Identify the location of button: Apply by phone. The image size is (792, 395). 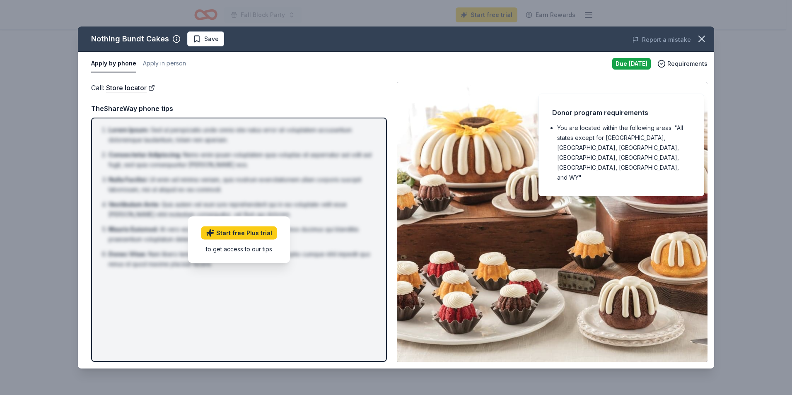
(114, 64).